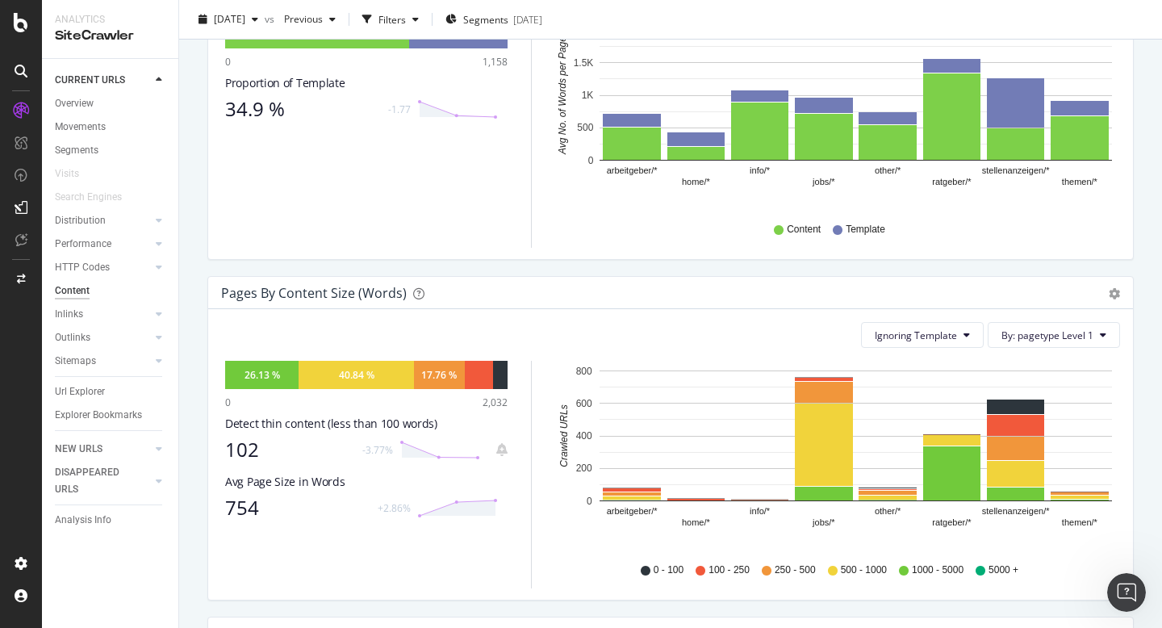 Image resolution: width=1162 pixels, height=628 pixels. What do you see at coordinates (668, 570) in the screenshot?
I see `span: 0 - 100` at bounding box center [668, 570].